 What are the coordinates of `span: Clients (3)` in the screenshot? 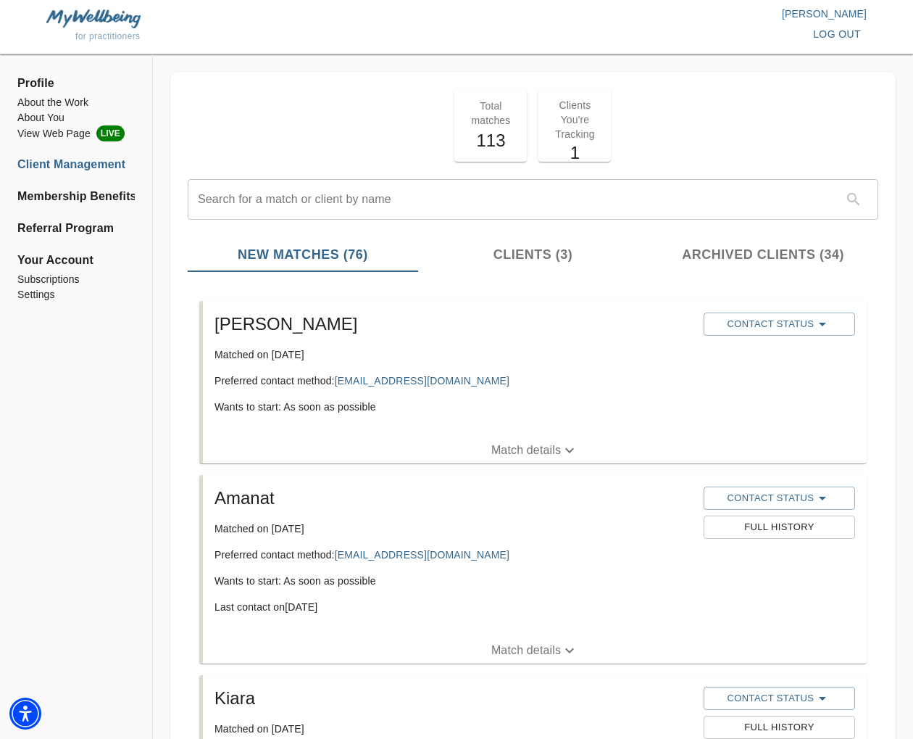 It's located at (534, 254).